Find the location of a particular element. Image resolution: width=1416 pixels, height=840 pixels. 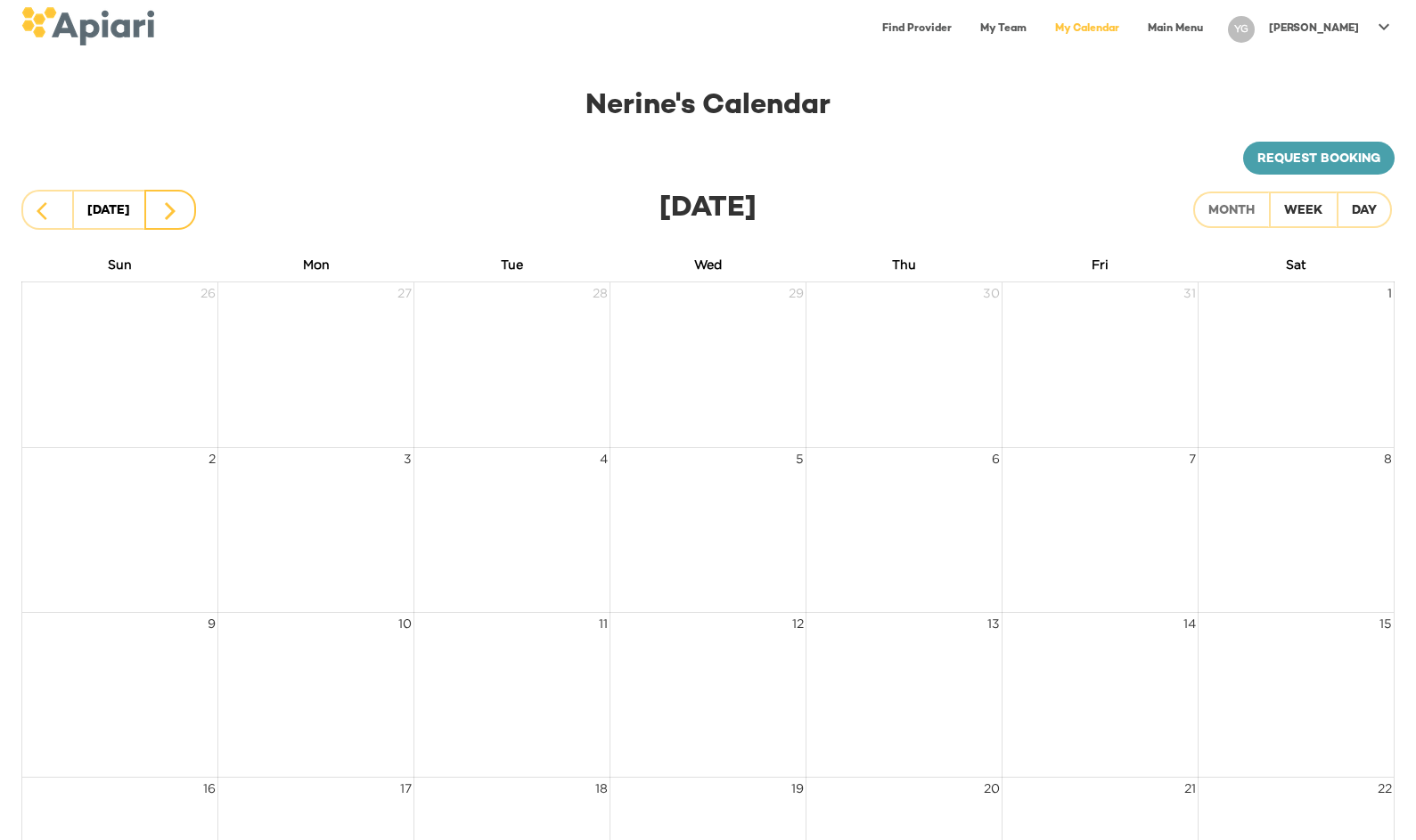

span: 22 is located at coordinates (1385, 789).